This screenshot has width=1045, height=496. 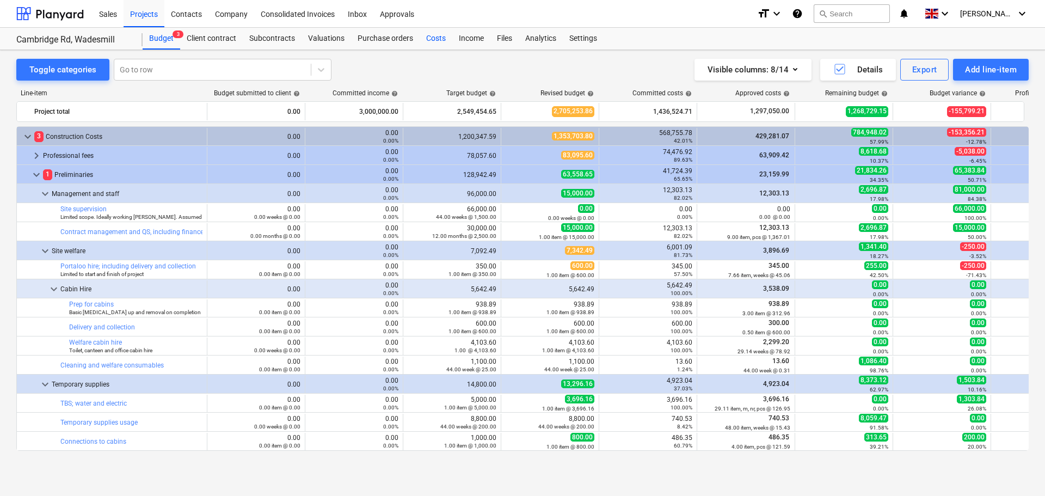 I want to click on a: Delivery and collection, so click(x=102, y=327).